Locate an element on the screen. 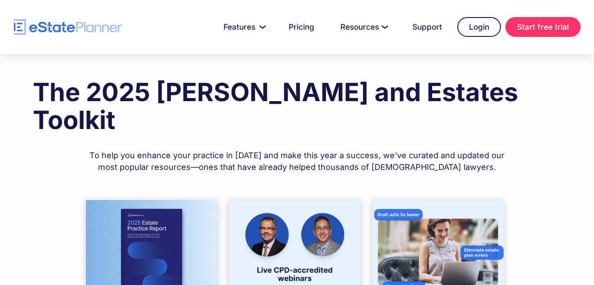 The width and height of the screenshot is (594, 285). a: Support is located at coordinates (427, 27).